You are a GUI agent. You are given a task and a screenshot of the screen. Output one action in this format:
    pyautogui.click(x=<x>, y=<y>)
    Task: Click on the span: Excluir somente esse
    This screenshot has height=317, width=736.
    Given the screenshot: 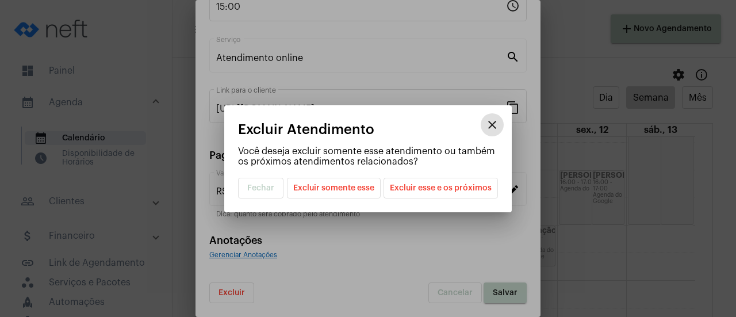 What is the action you would take?
    pyautogui.click(x=333, y=188)
    